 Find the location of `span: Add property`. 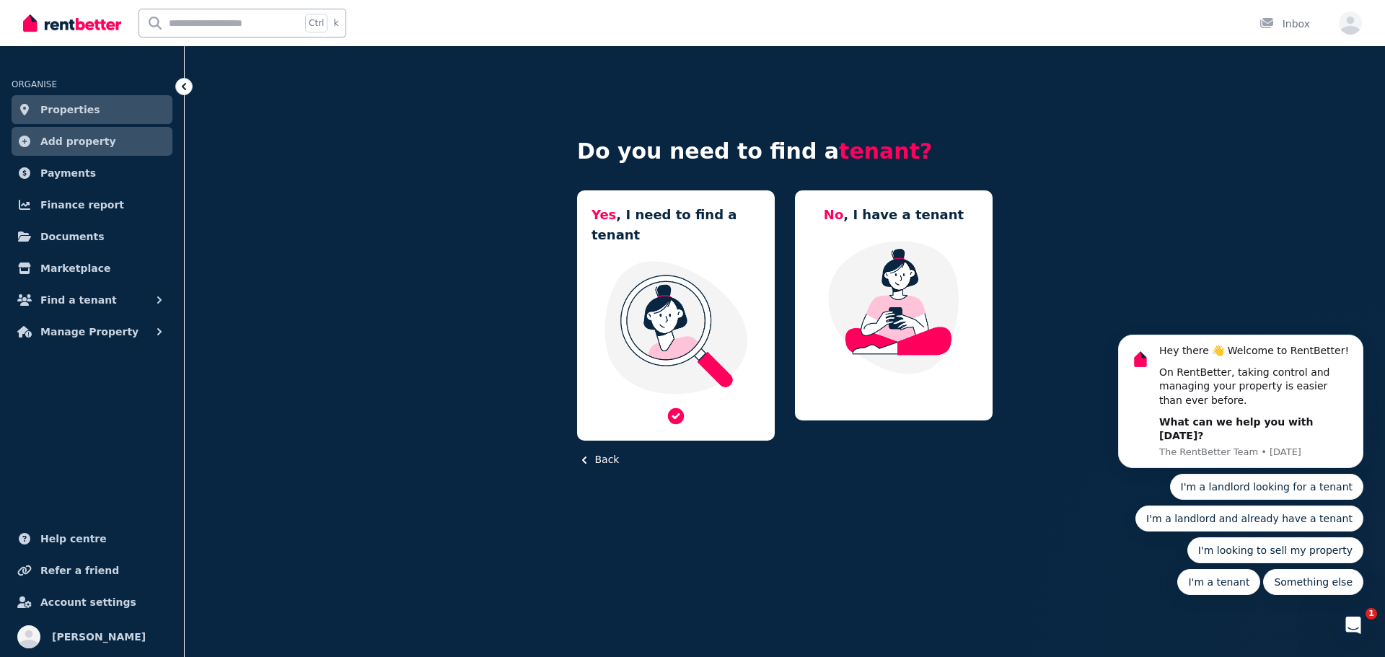

span: Add property is located at coordinates (78, 141).